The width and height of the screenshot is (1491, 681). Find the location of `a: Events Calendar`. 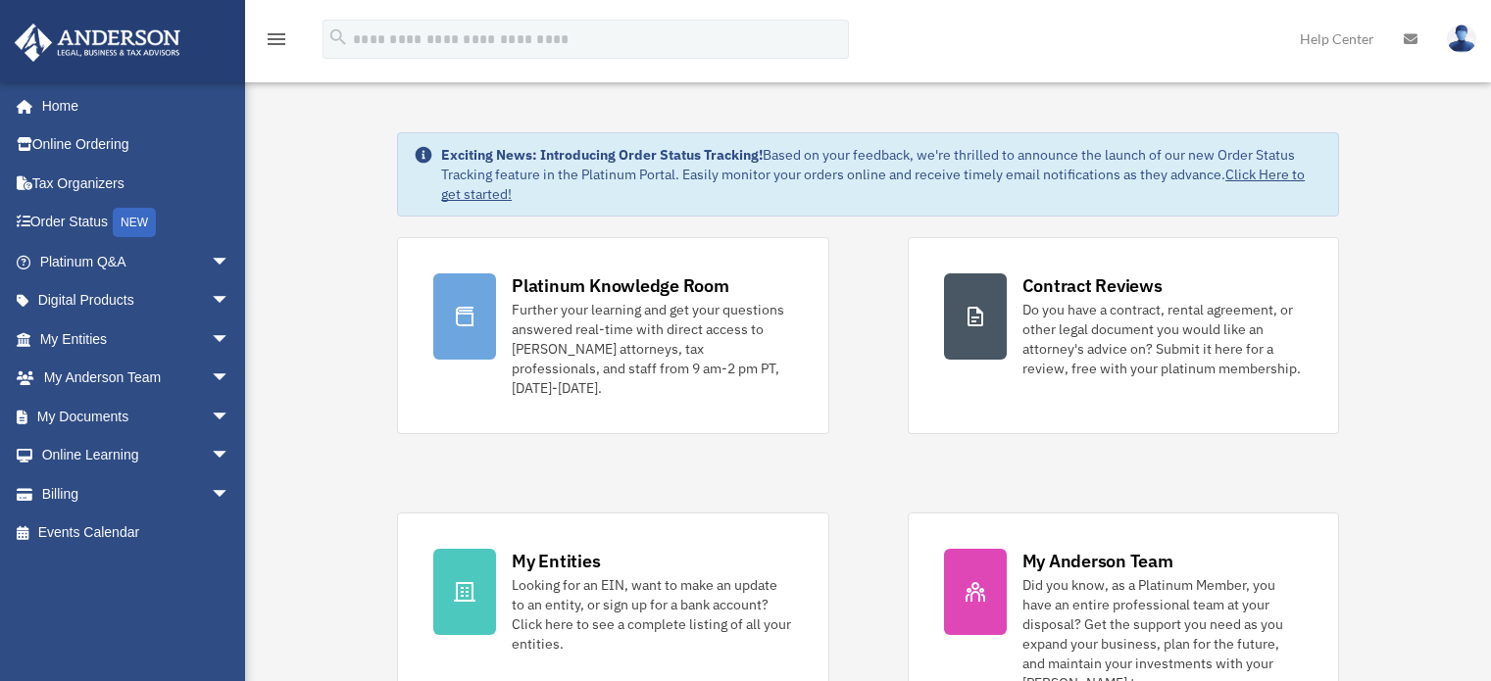

a: Events Calendar is located at coordinates (136, 533).